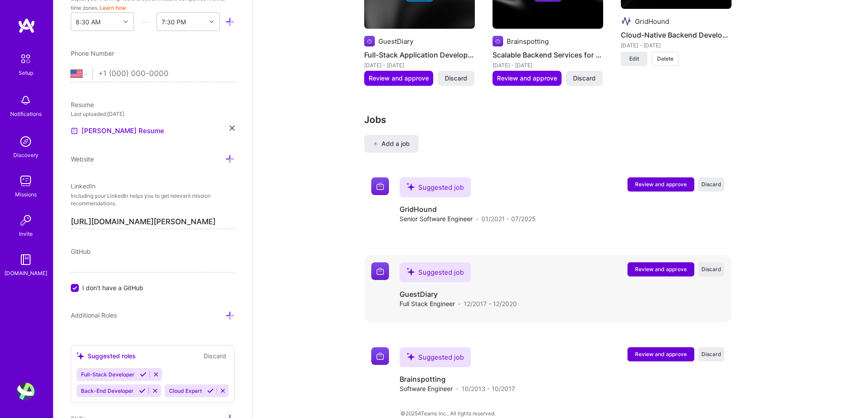 This screenshot has width=843, height=418. I want to click on a: User Avatar, so click(26, 392).